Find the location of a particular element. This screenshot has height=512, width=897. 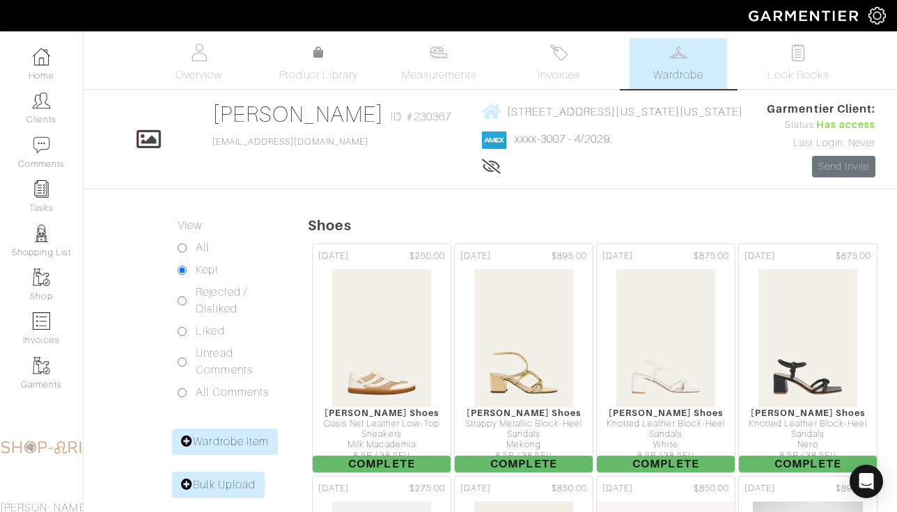

span: Wardrobe is located at coordinates (678, 75).